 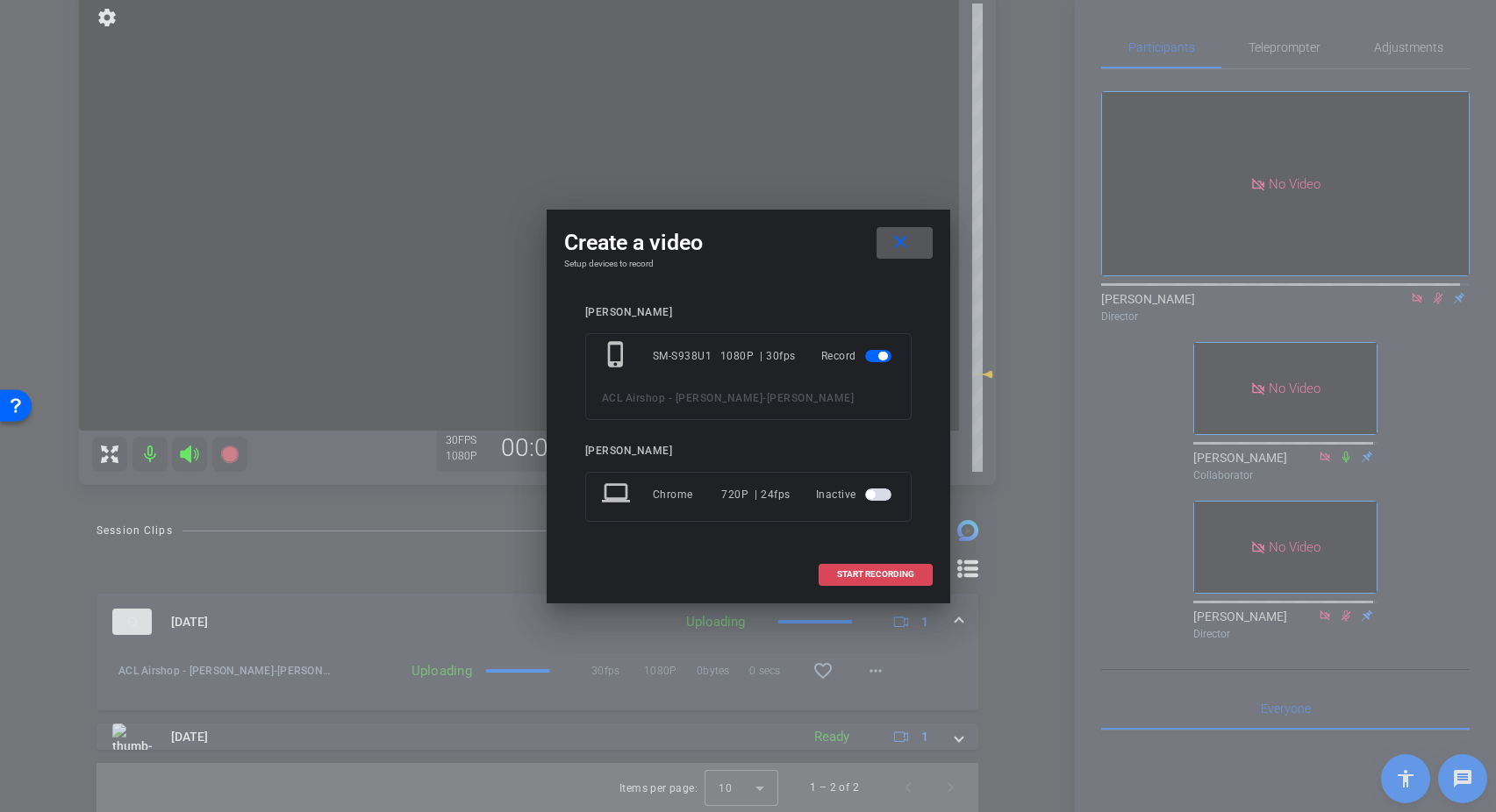 I want to click on button: START RECORDING, so click(x=876, y=574).